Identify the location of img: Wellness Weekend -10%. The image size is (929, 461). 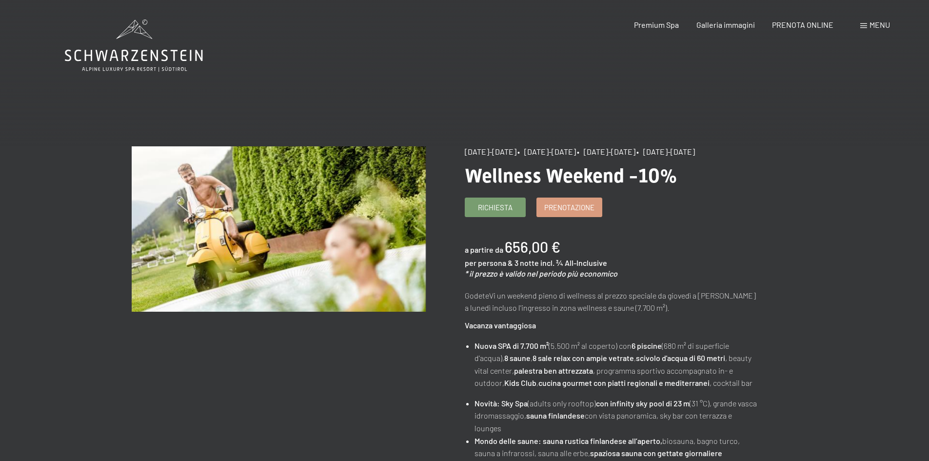
(278, 229).